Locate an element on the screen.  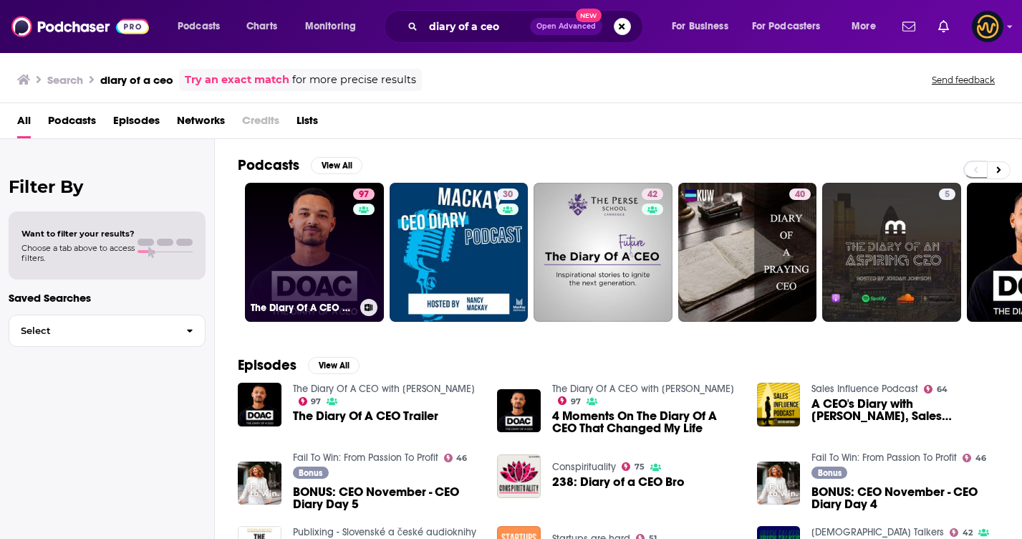
span: The Diary Of A CEO Trailer is located at coordinates (365, 415).